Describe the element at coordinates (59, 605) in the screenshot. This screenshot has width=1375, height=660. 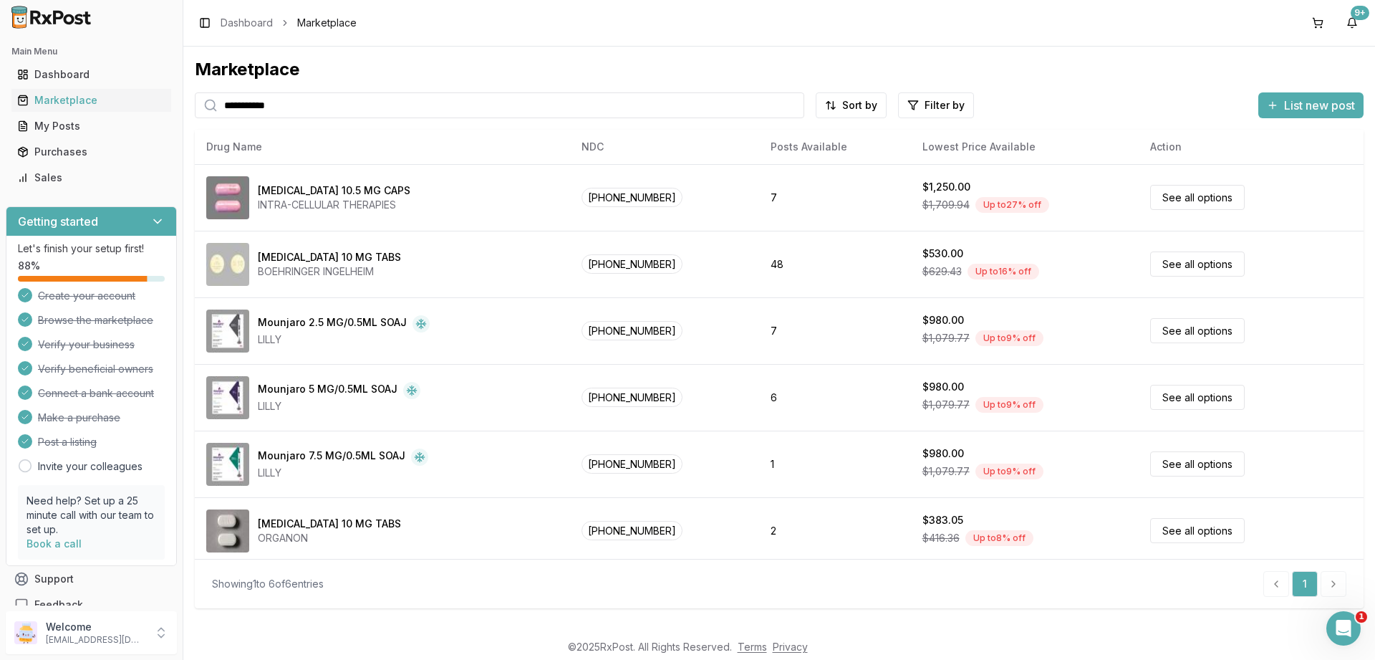
I see `span: Feedback` at that location.